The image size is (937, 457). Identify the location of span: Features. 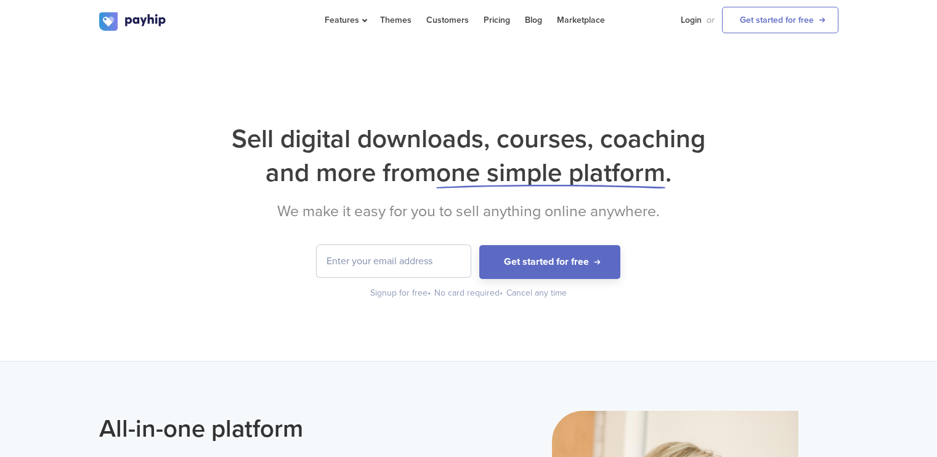
(345, 20).